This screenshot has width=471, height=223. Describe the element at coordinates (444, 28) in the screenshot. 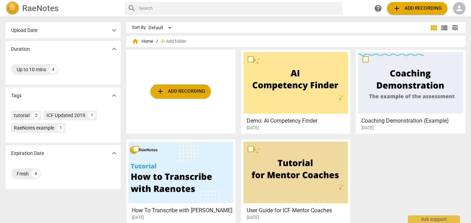

I see `span: view_list` at that location.